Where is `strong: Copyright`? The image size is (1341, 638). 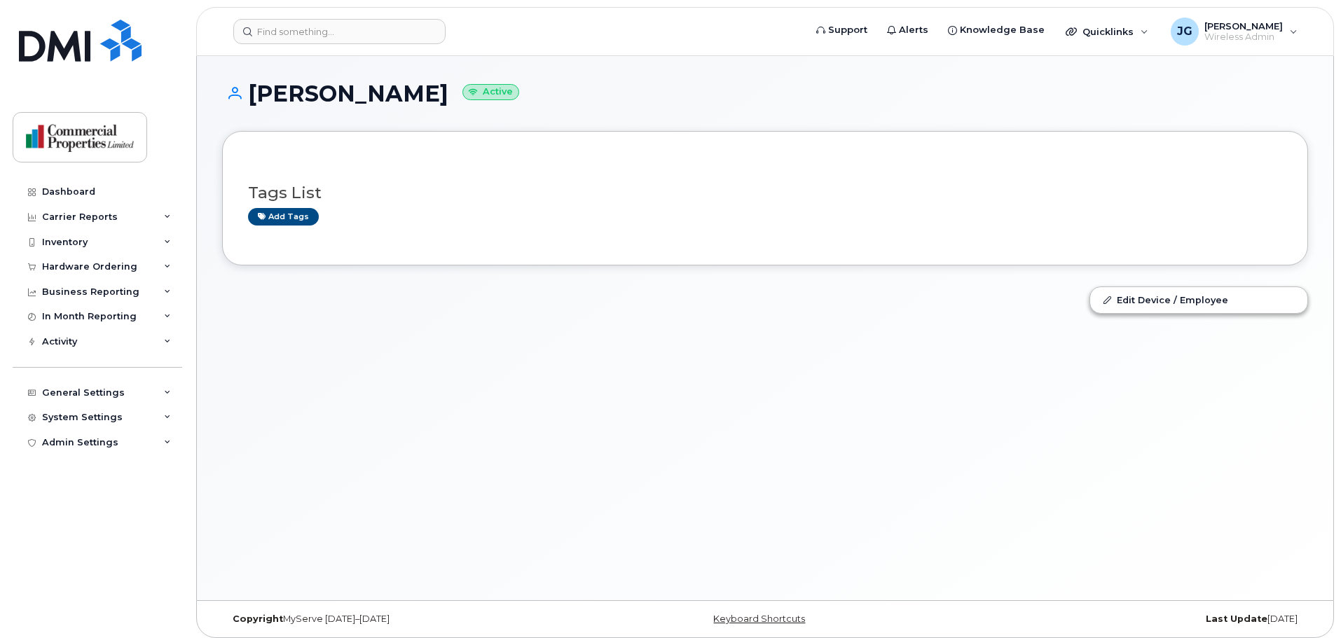 strong: Copyright is located at coordinates (258, 619).